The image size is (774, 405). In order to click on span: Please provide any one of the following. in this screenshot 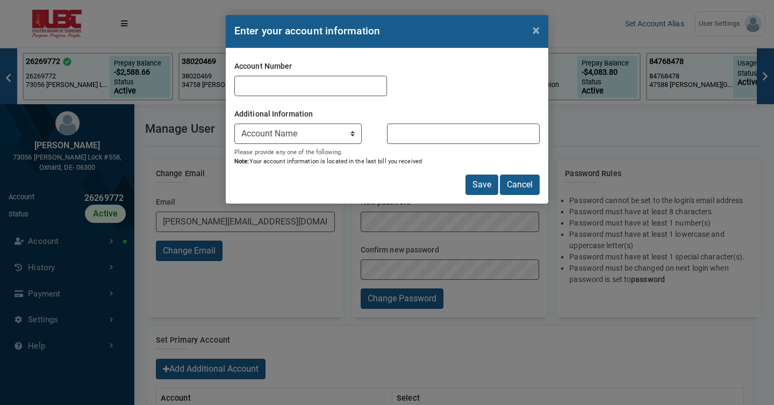, I will do `click(288, 152)`.